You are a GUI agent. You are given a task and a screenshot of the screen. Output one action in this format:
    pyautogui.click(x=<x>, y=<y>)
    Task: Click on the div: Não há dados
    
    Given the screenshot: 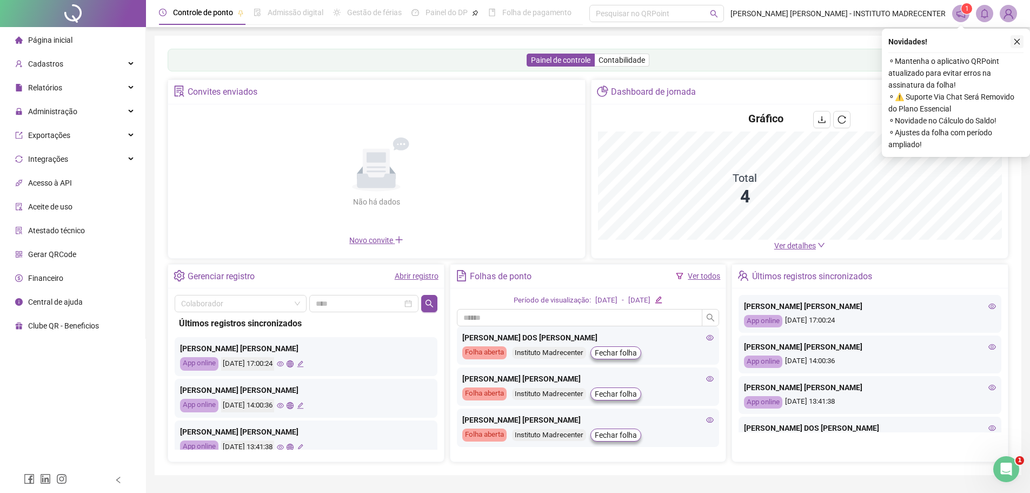 What is the action you would take?
    pyautogui.click(x=376, y=202)
    